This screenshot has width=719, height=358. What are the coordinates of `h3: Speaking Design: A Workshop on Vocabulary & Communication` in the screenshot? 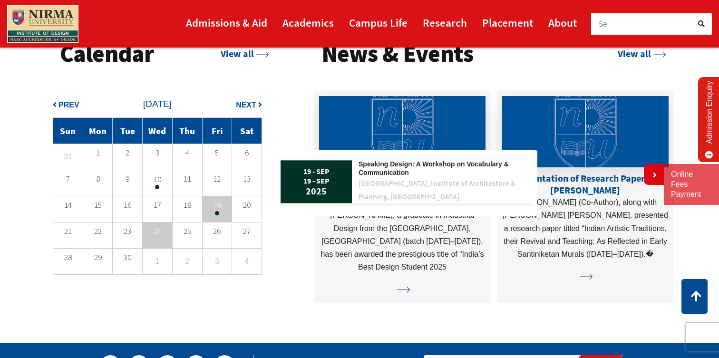 It's located at (442, 169).